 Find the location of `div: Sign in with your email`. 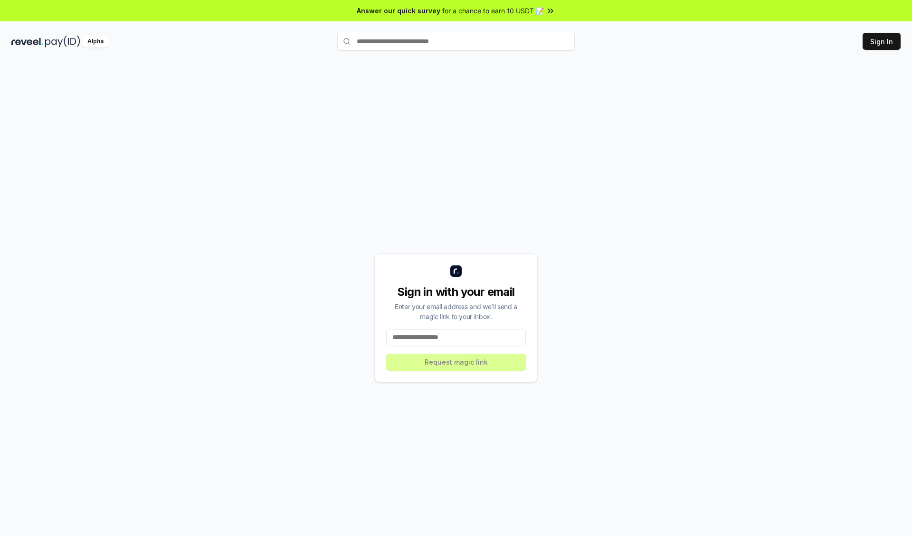

div: Sign in with your email is located at coordinates (456, 292).